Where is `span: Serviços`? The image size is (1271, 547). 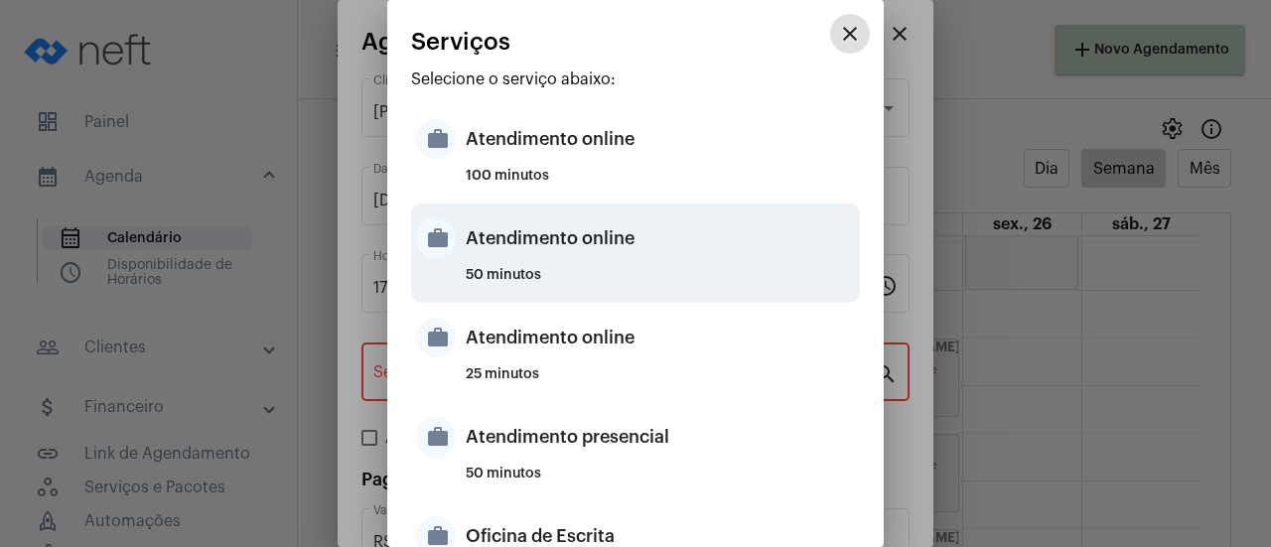 span: Serviços is located at coordinates (461, 42).